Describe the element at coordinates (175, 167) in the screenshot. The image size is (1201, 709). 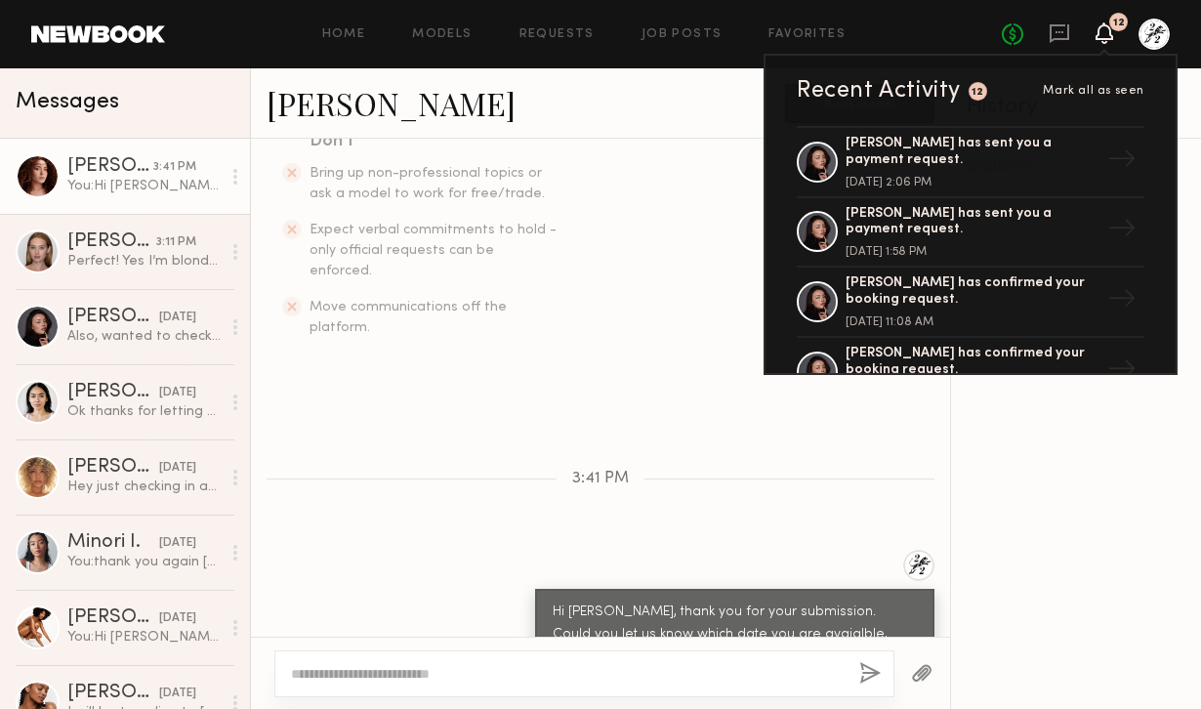
I see `div: 3:41 PM` at that location.